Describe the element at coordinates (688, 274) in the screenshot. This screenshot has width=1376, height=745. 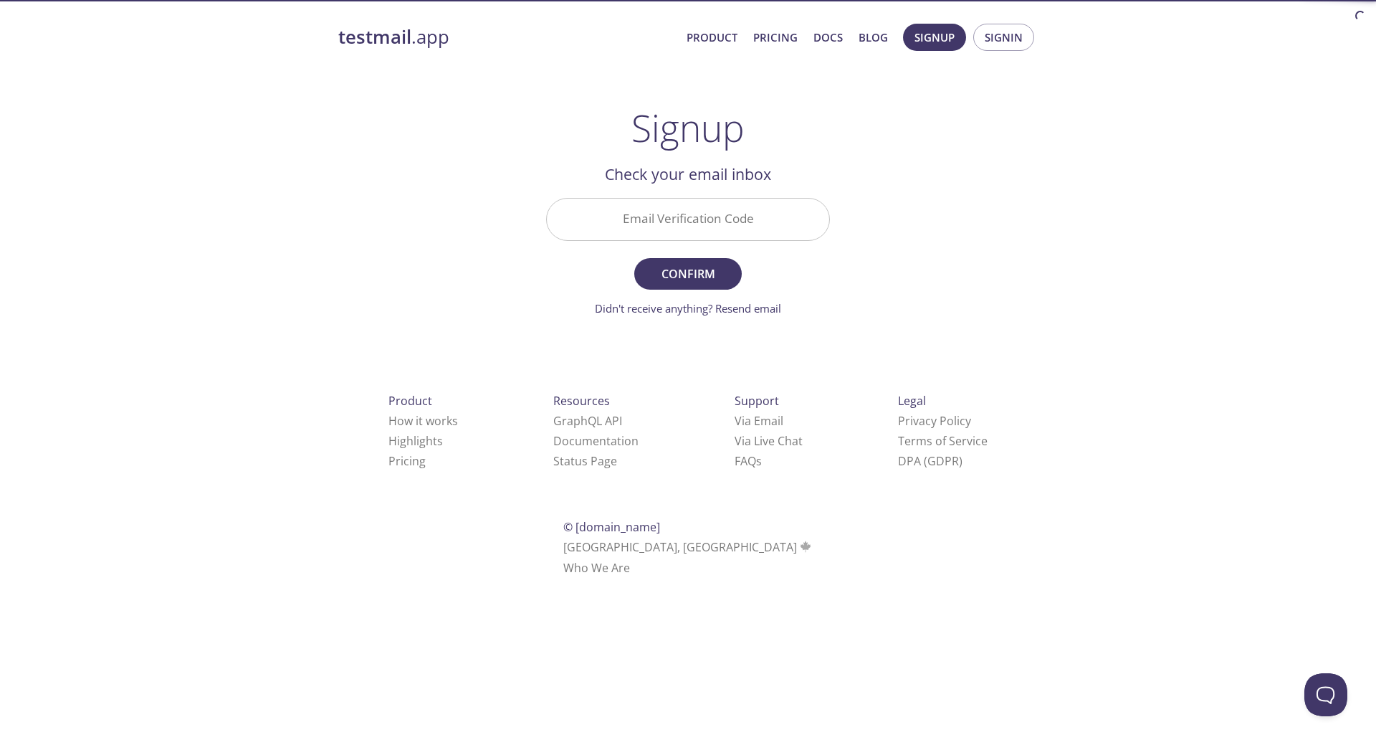
I see `span: Confirm` at that location.